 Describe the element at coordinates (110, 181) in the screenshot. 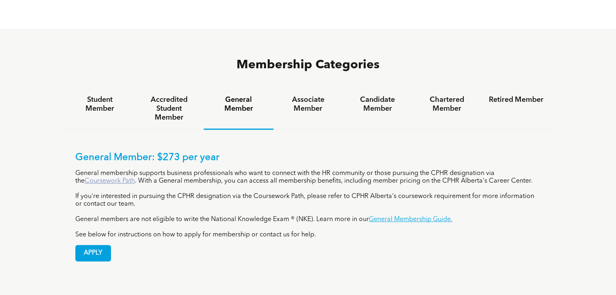

I see `a: Coursework Path` at that location.